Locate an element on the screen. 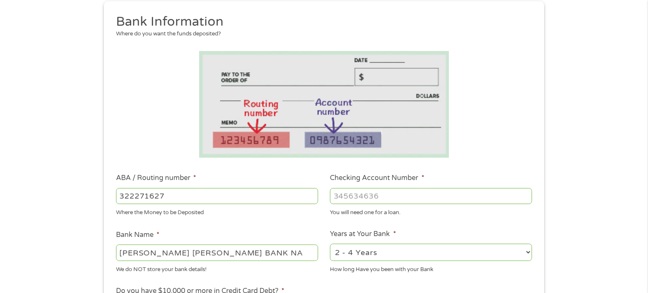 This screenshot has height=293, width=648. input: 263177916 is located at coordinates (217, 196).